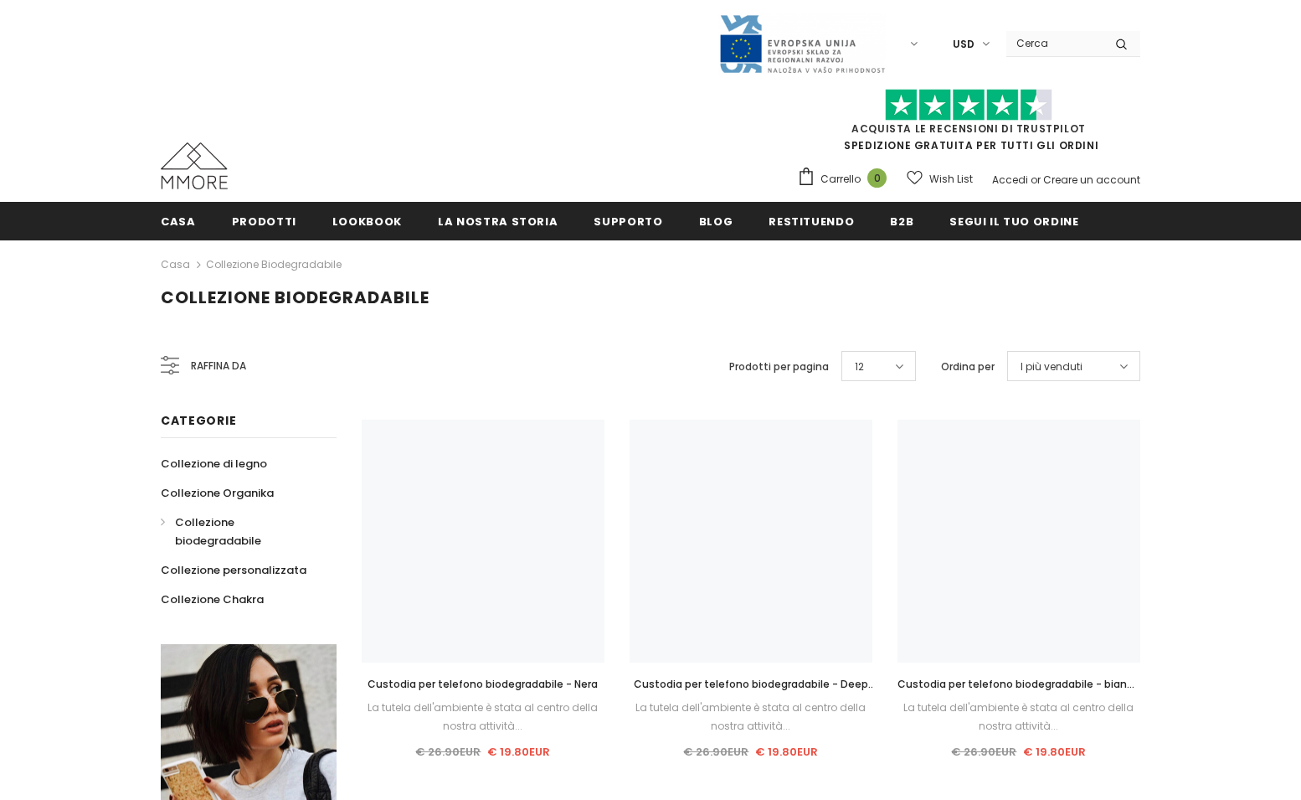 This screenshot has width=1301, height=800. I want to click on span: Segui il tuo ordine, so click(1014, 221).